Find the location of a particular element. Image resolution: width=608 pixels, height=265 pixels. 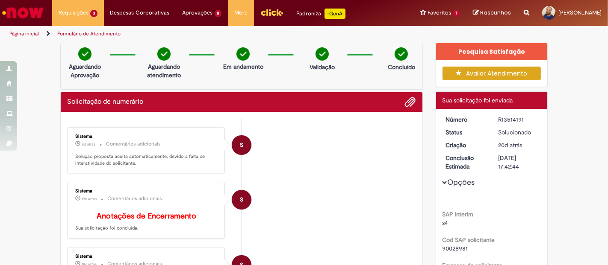

a: Formulário de Atendimento is located at coordinates (89, 34).